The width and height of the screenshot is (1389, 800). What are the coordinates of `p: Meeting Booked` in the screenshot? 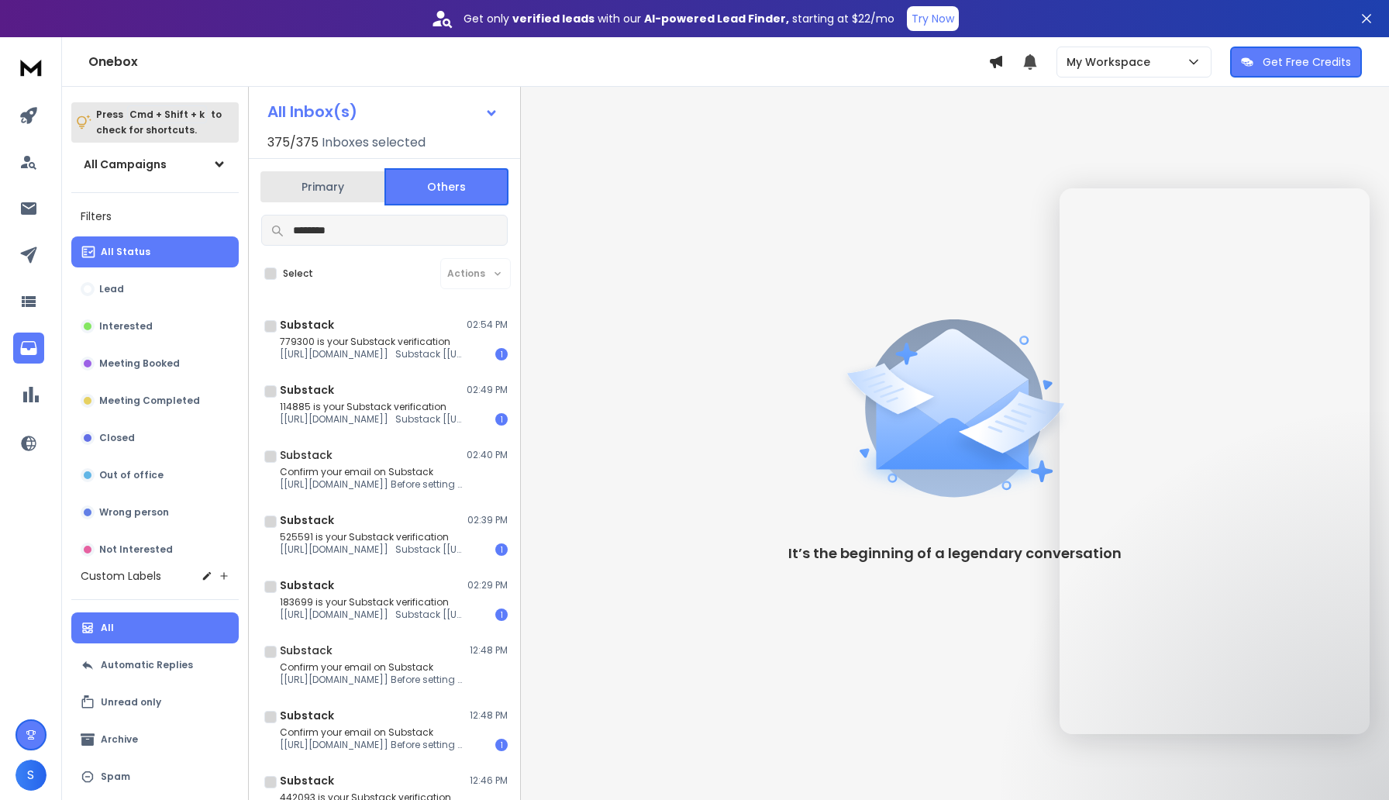 It's located at (140, 364).